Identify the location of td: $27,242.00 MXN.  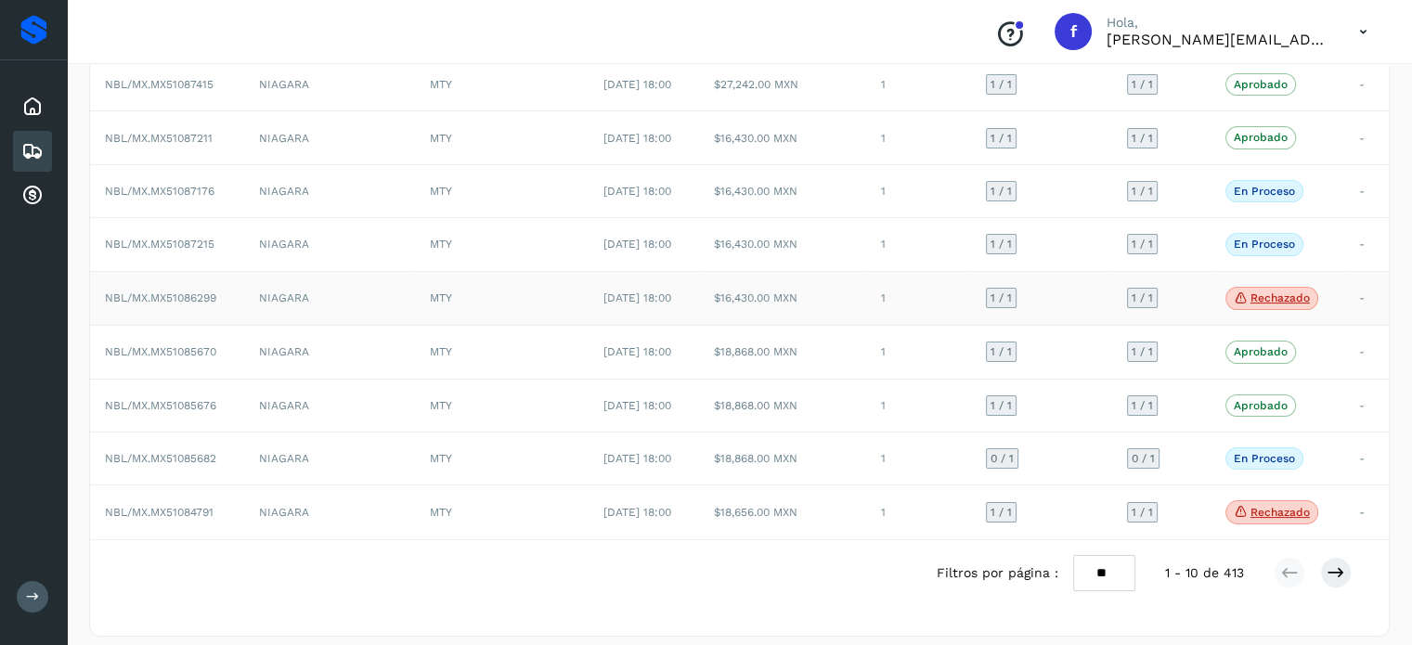
(782, 84).